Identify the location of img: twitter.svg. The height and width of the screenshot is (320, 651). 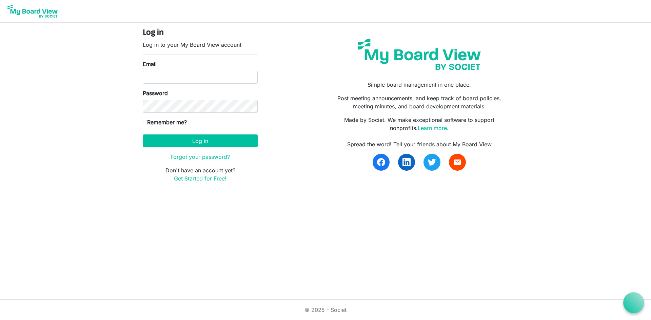
(432, 162).